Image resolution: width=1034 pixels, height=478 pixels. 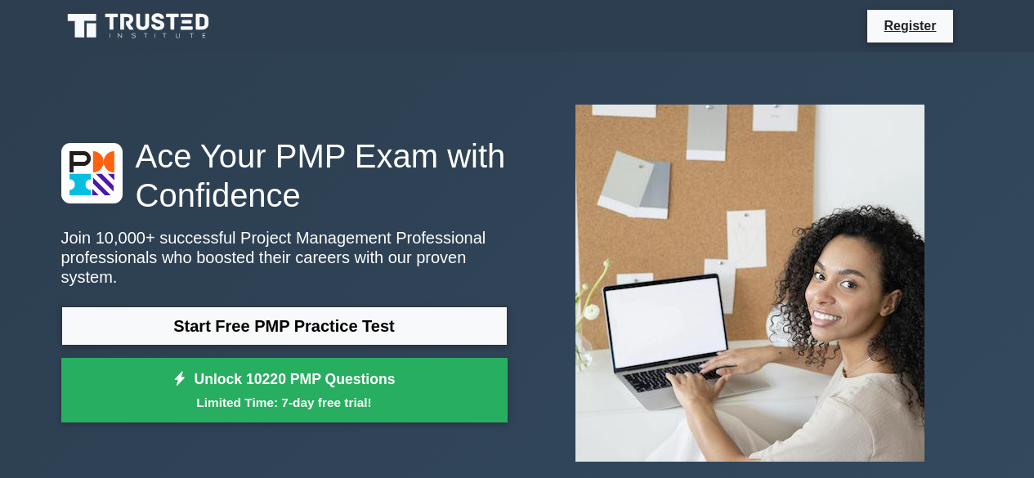 What do you see at coordinates (284, 402) in the screenshot?
I see `small: Limited Time: 7-day free trial!` at bounding box center [284, 402].